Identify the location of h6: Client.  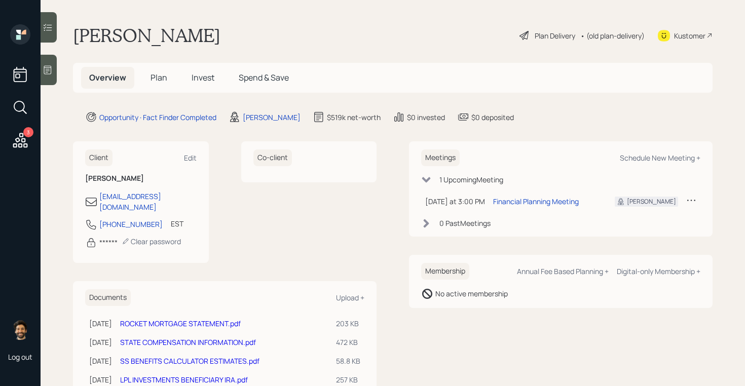
(99, 158).